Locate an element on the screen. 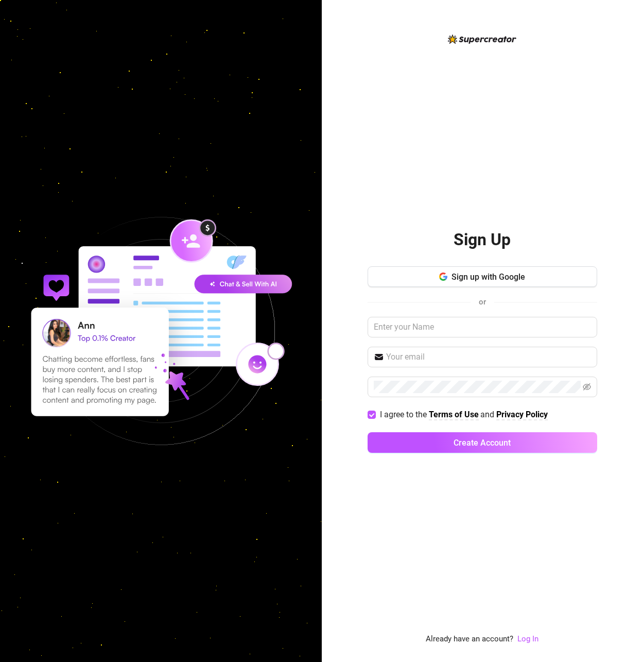  span: I agree to the is located at coordinates (404, 414).